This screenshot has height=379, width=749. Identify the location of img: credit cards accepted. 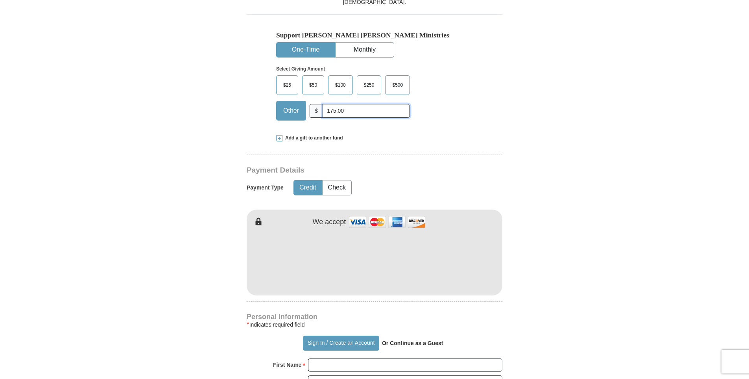
(387, 222).